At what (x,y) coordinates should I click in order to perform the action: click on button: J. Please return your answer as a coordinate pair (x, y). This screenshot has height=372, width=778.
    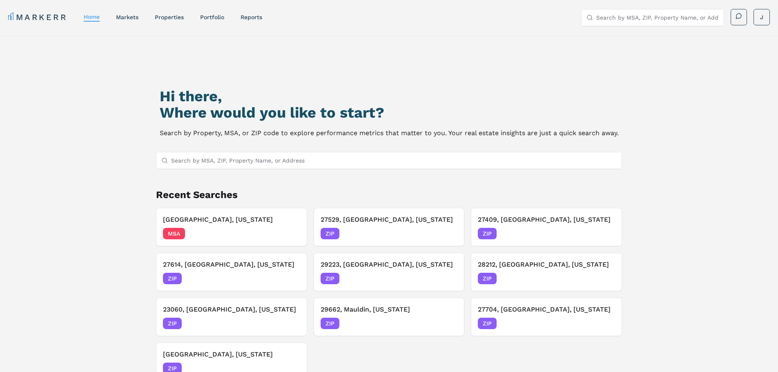
    Looking at the image, I should click on (762, 17).